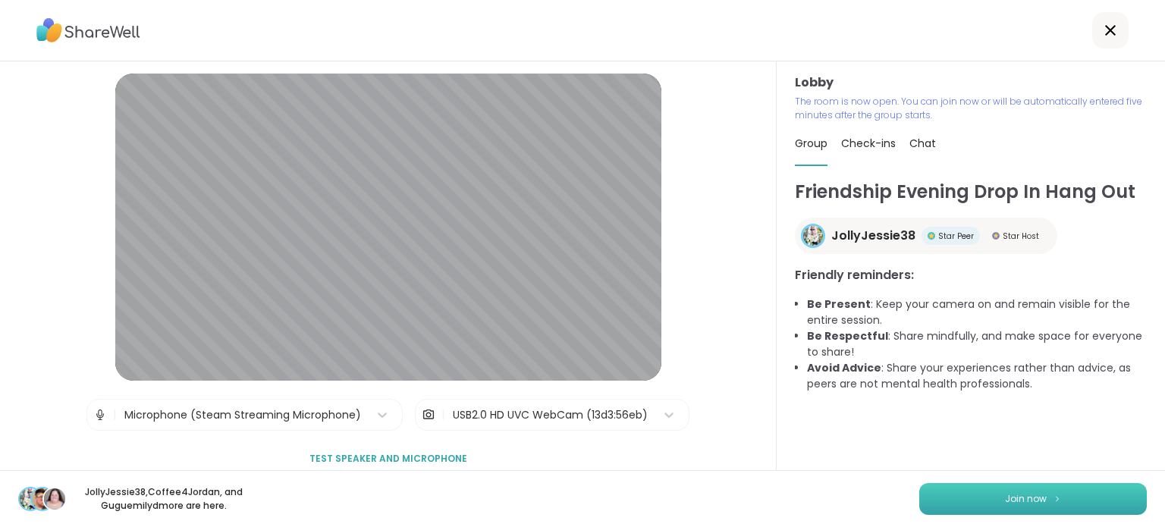 This screenshot has height=527, width=1165. Describe the element at coordinates (977, 312) in the screenshot. I see `li: : Keep your camera on and remain visible for the entire session.` at that location.